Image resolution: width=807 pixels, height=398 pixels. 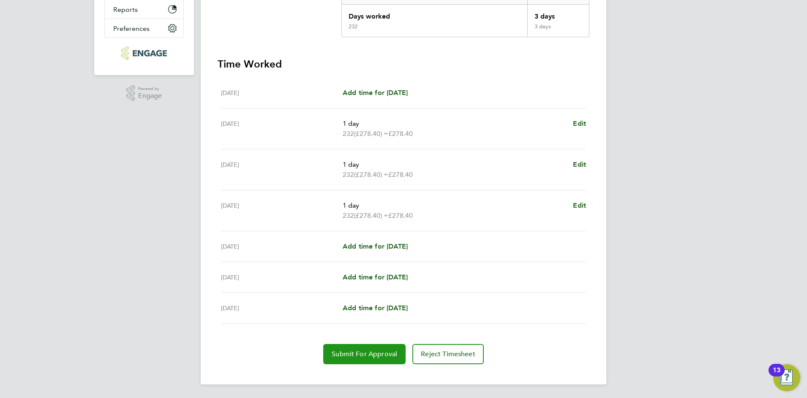 I want to click on h3: Time Worked, so click(x=403, y=64).